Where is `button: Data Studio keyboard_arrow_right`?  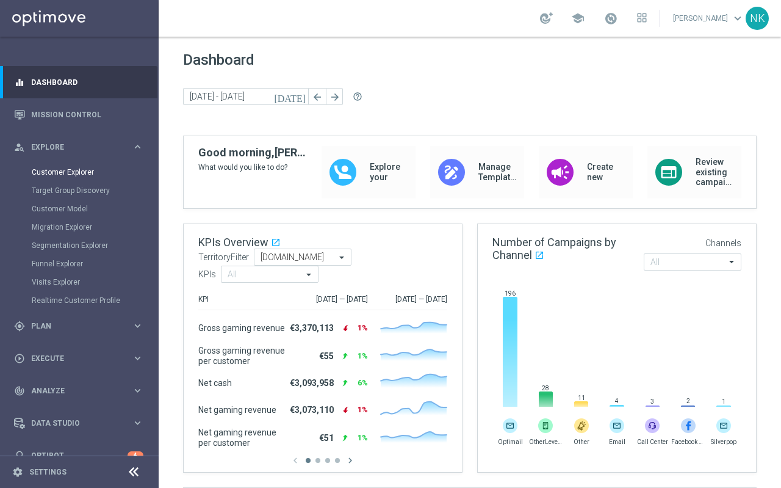
button: Data Studio keyboard_arrow_right is located at coordinates (79, 423).